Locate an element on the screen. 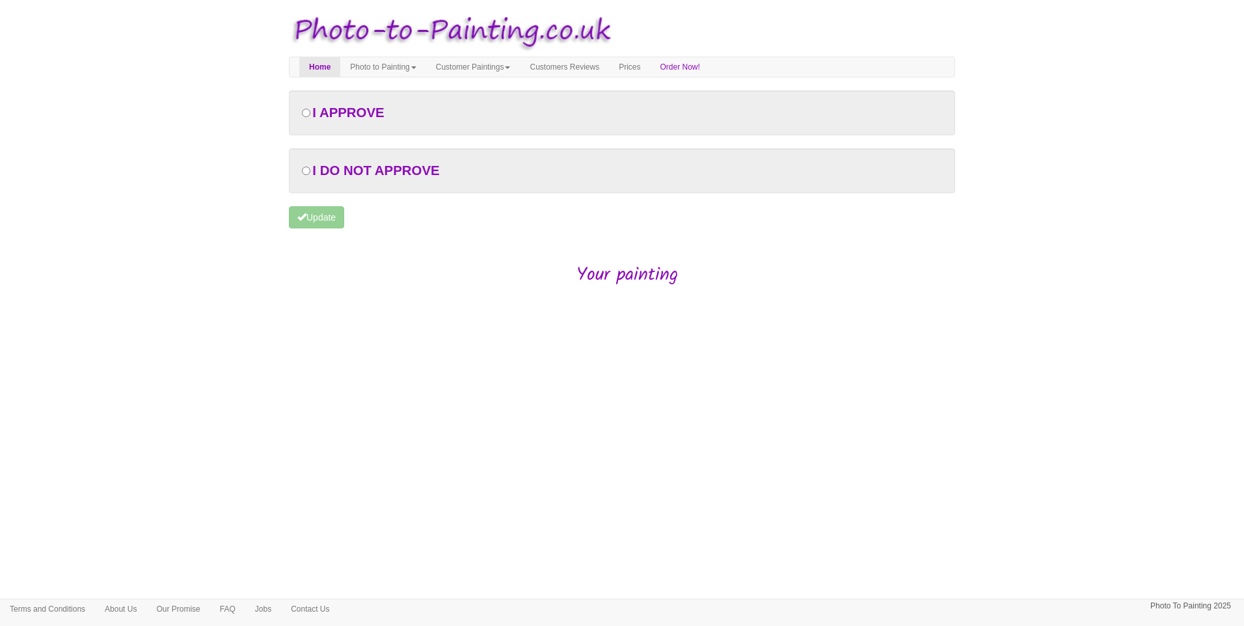  a: Our Promise is located at coordinates (178, 609).